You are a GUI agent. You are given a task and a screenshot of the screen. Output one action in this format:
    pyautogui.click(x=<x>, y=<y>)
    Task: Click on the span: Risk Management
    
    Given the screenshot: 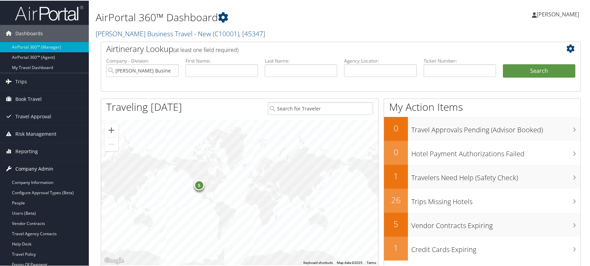 What is the action you would take?
    pyautogui.click(x=36, y=133)
    